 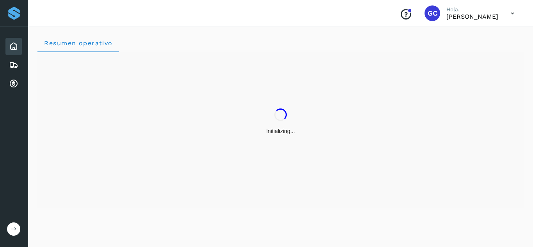 What do you see at coordinates (472, 16) in the screenshot?
I see `p: Genaro Cortez Godínez` at bounding box center [472, 16].